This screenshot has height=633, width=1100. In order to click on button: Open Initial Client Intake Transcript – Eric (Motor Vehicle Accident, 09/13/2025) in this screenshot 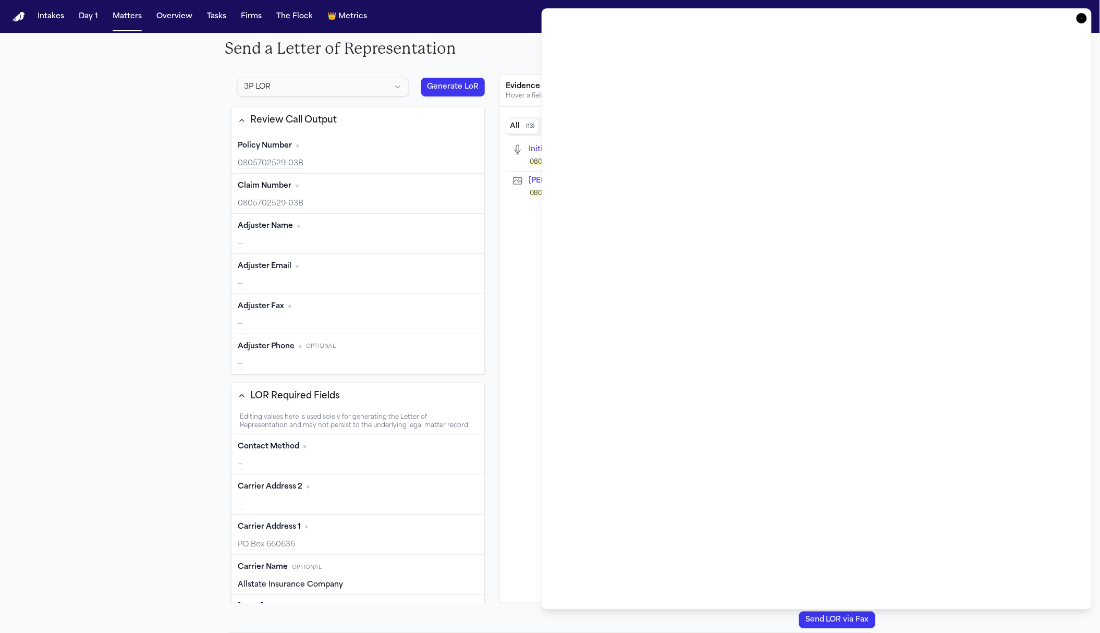, I will do `click(683, 150)`.